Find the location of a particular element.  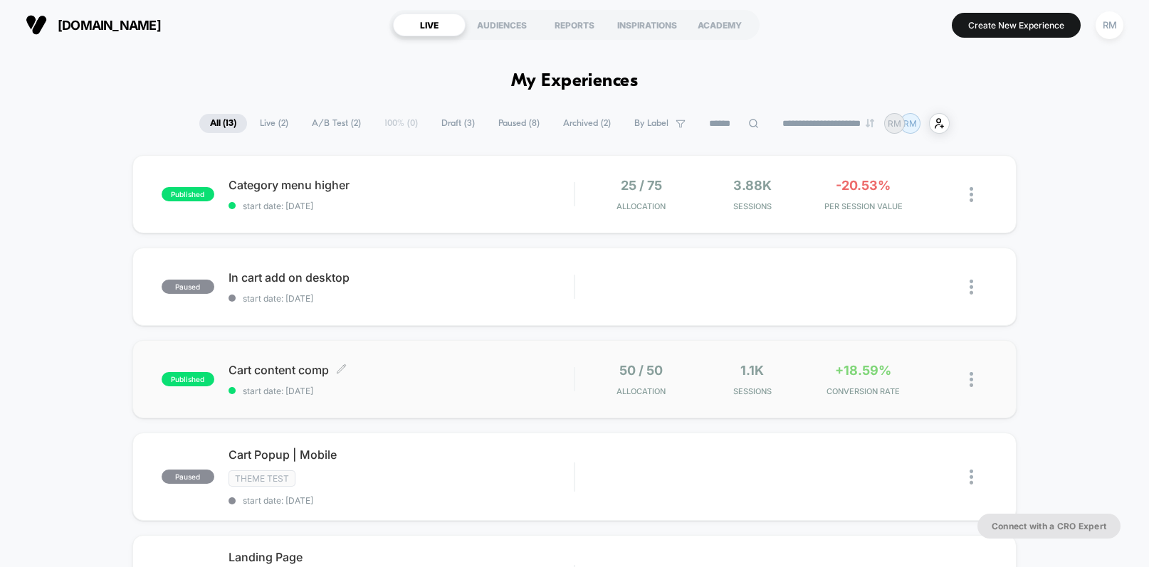

span: 50 / 50 is located at coordinates (641, 370).